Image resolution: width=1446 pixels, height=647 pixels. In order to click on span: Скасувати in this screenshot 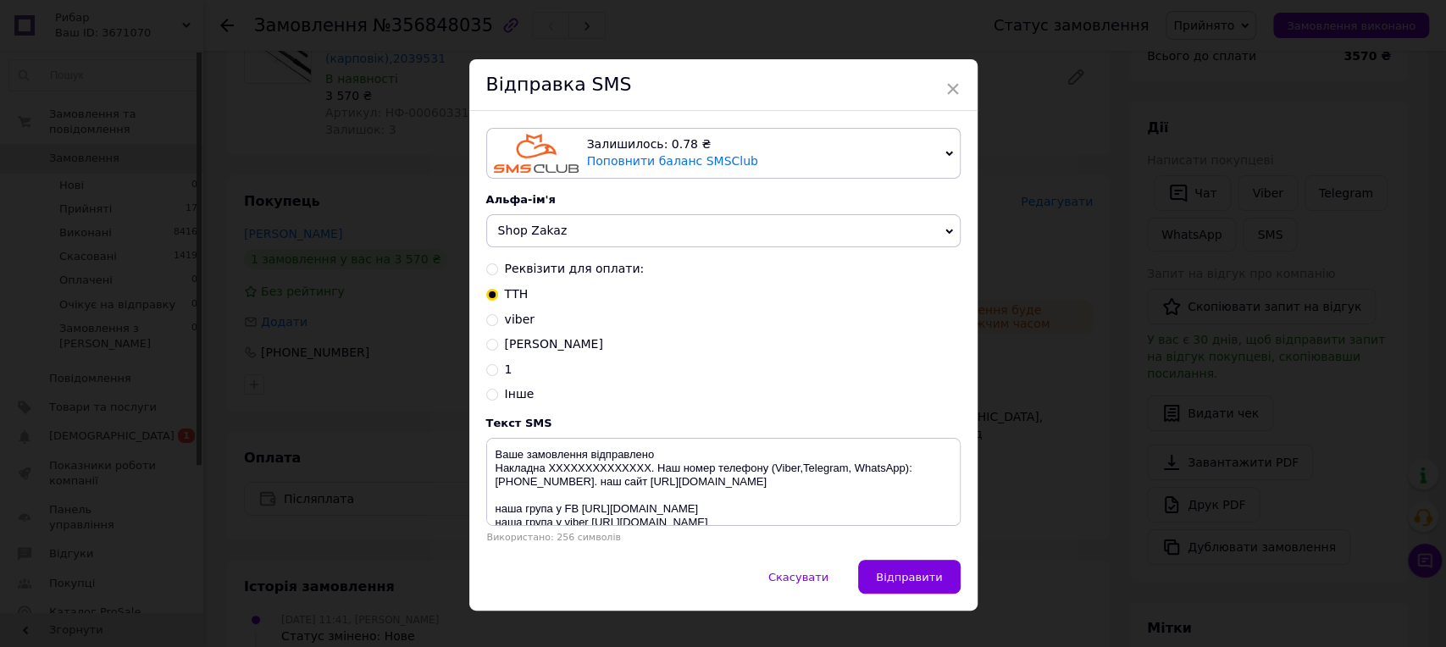, I will do `click(798, 577)`.